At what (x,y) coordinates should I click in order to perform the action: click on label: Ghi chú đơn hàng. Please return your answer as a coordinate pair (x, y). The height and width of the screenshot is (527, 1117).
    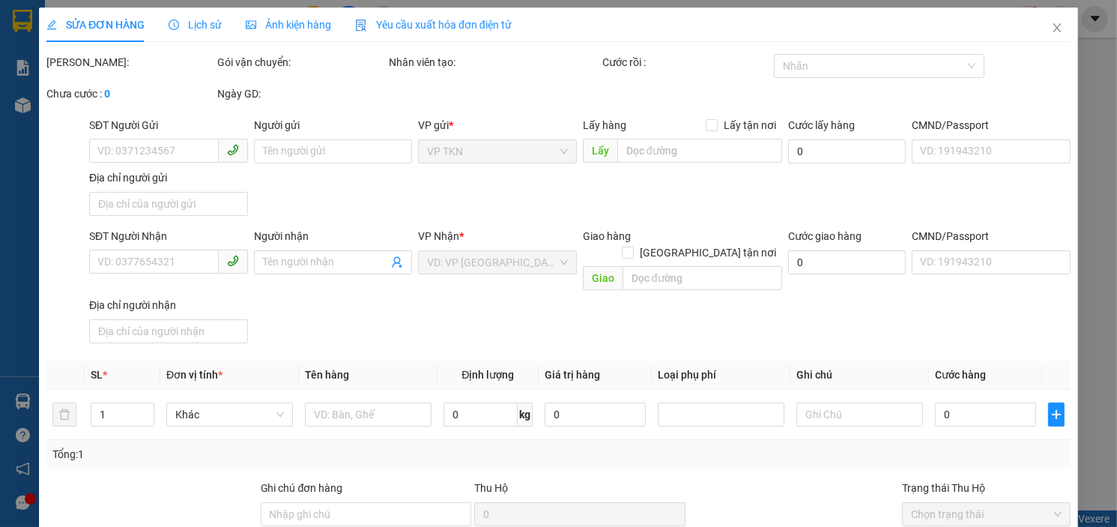
    Looking at the image, I should click on (302, 488).